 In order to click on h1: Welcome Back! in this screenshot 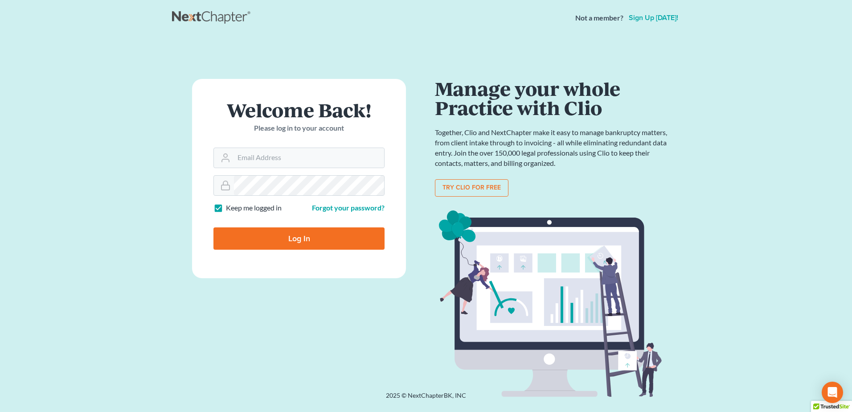, I will do `click(299, 110)`.